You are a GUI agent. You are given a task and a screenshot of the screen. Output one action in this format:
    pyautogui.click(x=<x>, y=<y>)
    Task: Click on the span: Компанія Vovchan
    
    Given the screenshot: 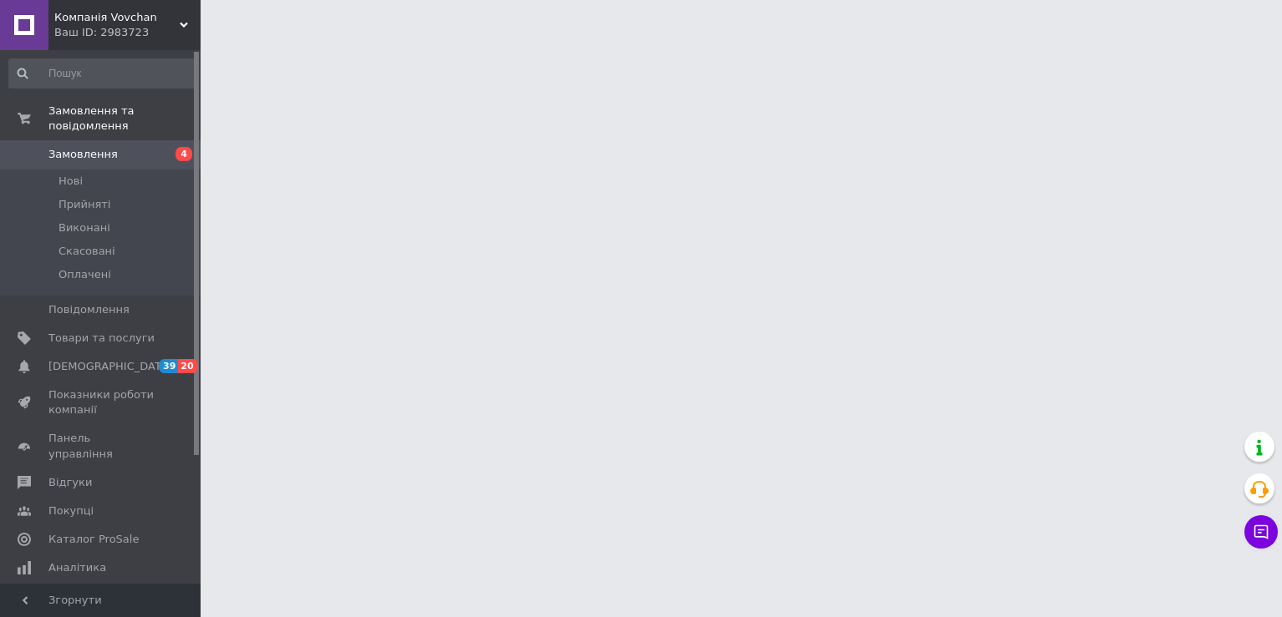 What is the action you would take?
    pyautogui.click(x=117, y=18)
    